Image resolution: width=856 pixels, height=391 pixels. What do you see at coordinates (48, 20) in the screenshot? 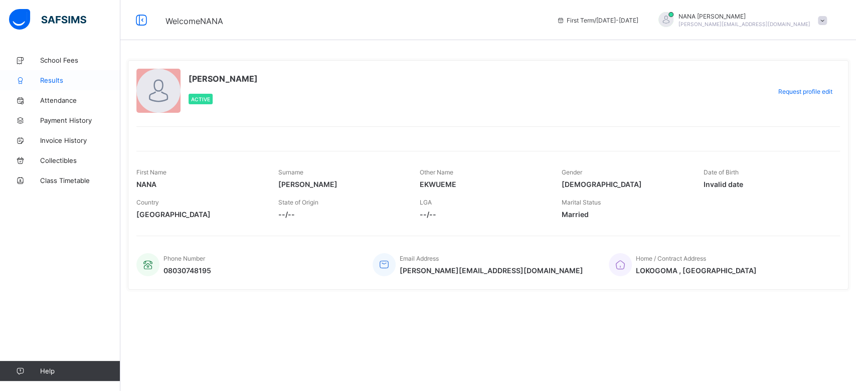
I see `img: safsims` at bounding box center [48, 20].